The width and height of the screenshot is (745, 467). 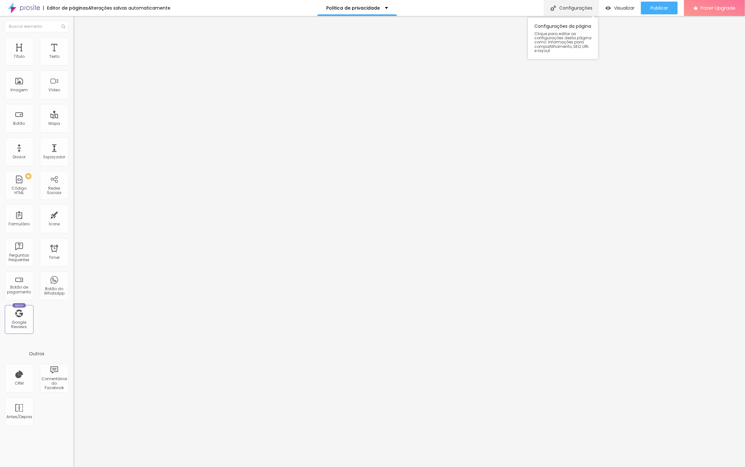 What do you see at coordinates (620, 8) in the screenshot?
I see `button: Visualizar` at bounding box center [620, 8].